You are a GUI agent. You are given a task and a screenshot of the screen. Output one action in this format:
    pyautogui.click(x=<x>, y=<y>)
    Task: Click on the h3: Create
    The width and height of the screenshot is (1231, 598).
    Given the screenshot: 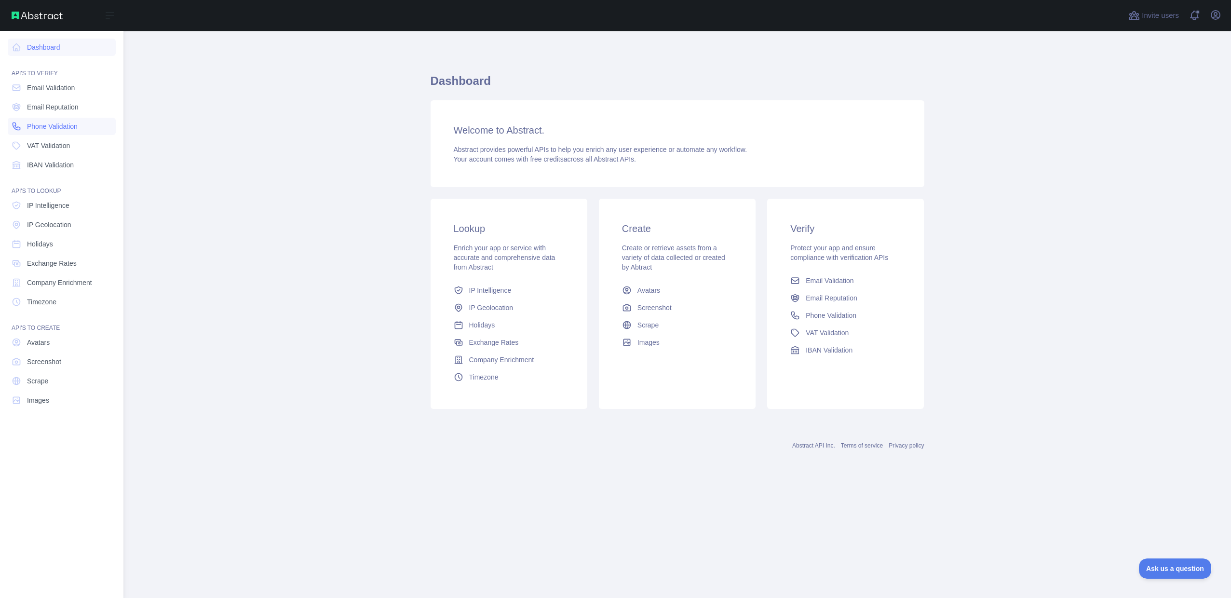 What is the action you would take?
    pyautogui.click(x=677, y=229)
    